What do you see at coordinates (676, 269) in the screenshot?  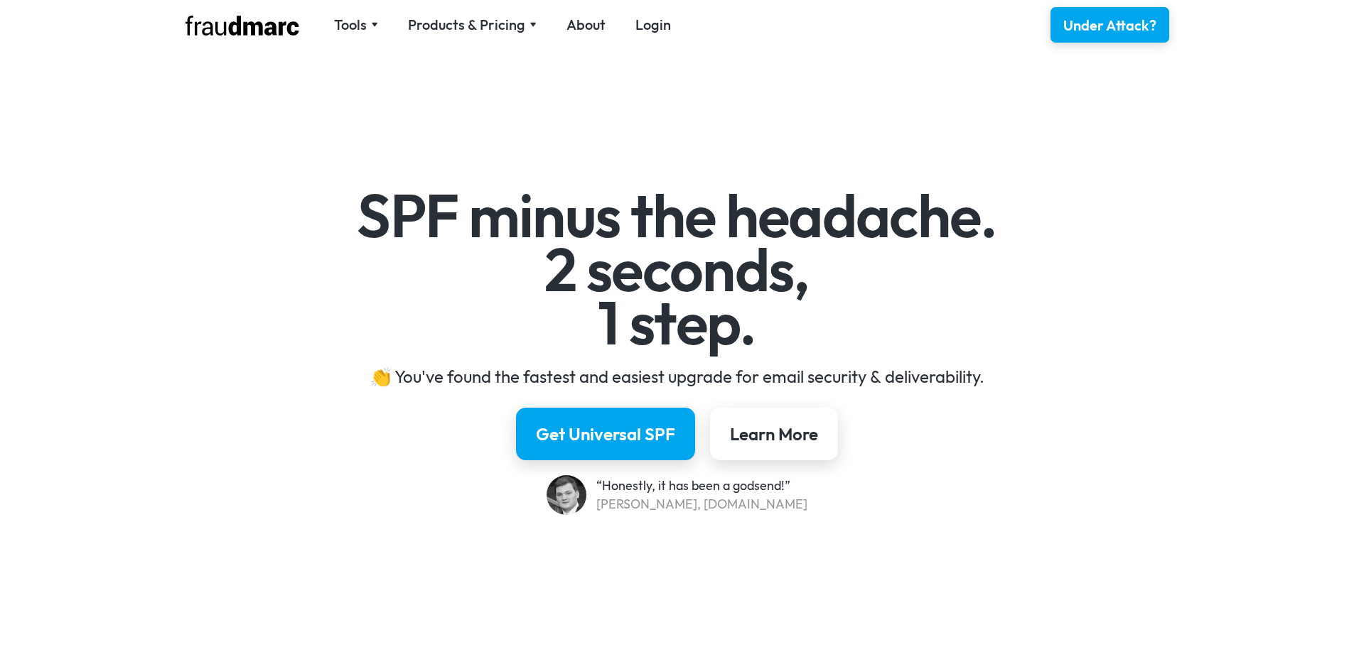 I see `h1: SPF minus the headache. 2 seconds, 1 step.` at bounding box center [676, 269].